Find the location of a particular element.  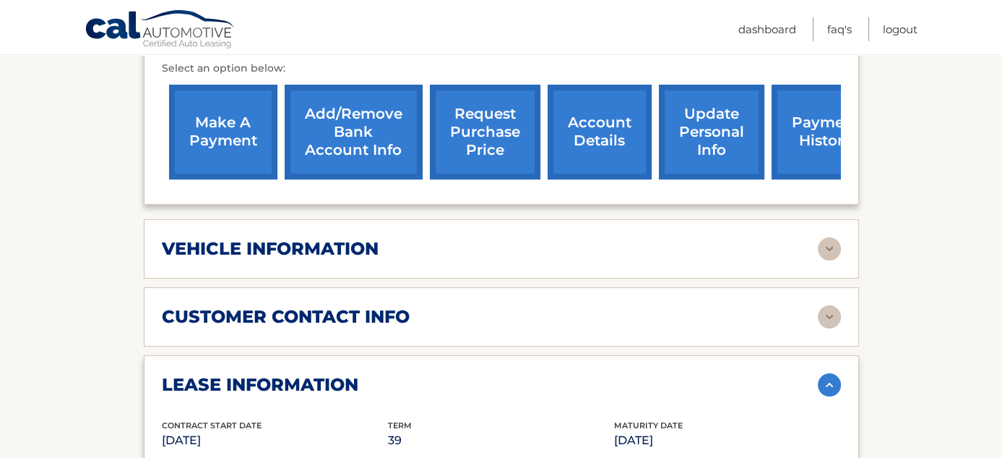

a: update personal info is located at coordinates (712, 132).